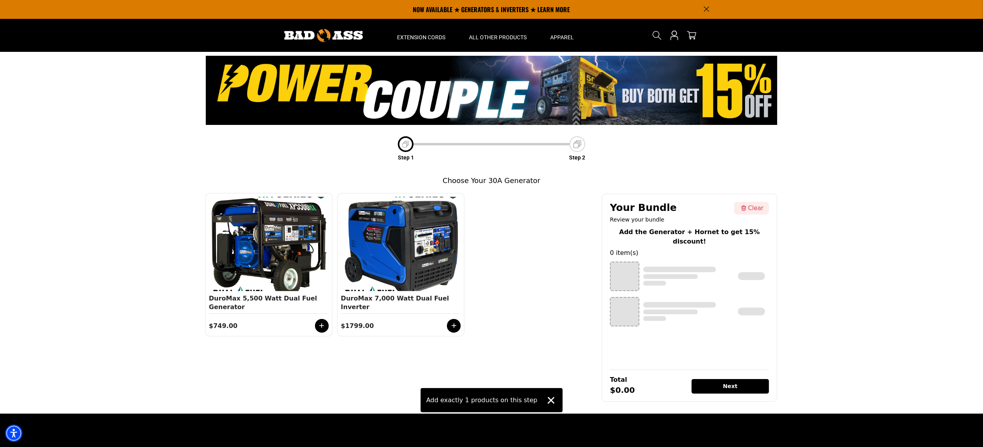 Image resolution: width=983 pixels, height=447 pixels. Describe the element at coordinates (689, 237) in the screenshot. I see `div: Add the Generator + Hornet to get 15% discount!` at that location.